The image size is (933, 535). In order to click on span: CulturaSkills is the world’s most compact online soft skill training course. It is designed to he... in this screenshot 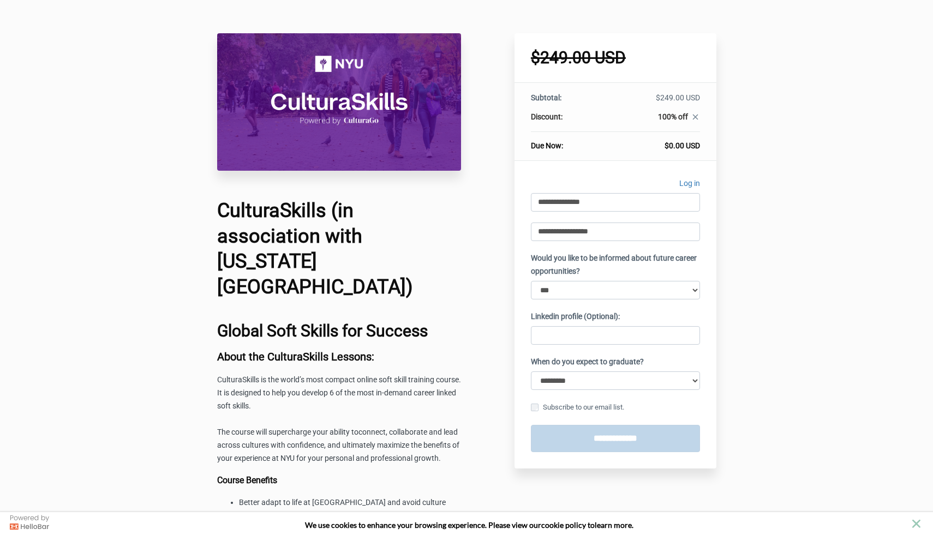, I will do `click(339, 393)`.